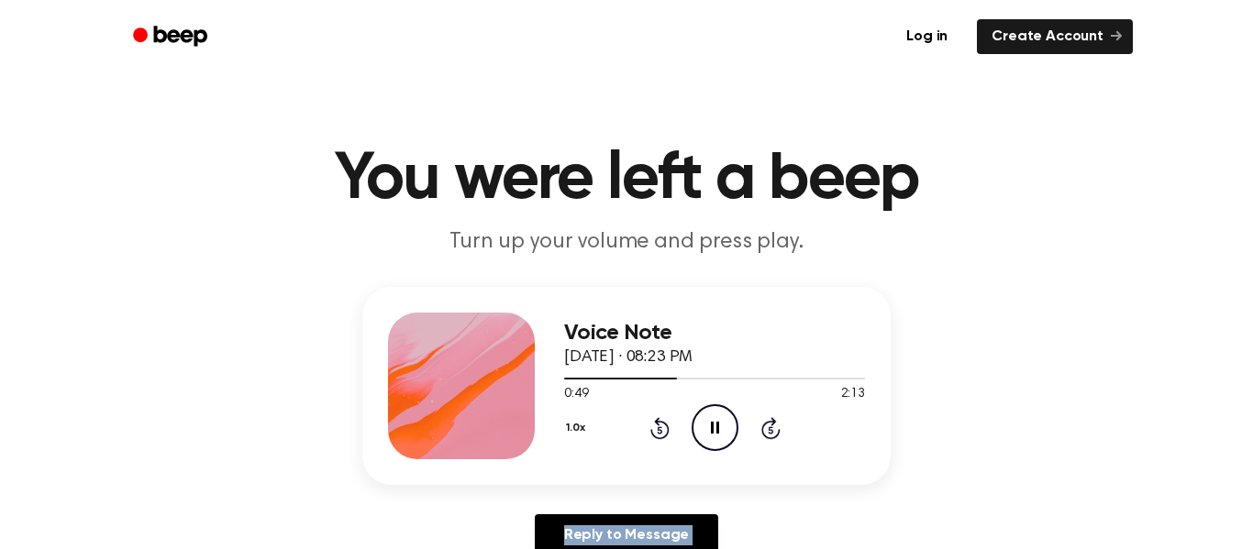 This screenshot has width=1253, height=549. I want to click on h1: You were left a beep, so click(626, 180).